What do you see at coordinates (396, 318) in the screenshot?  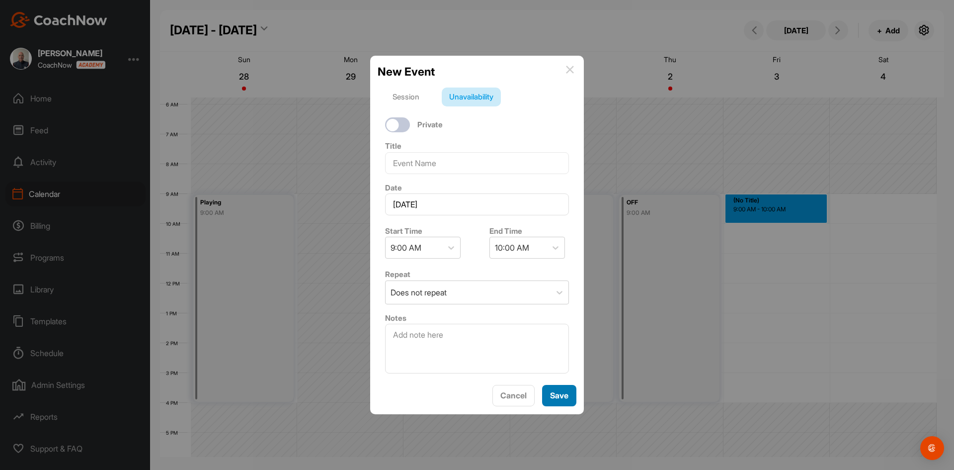 I see `label: Notes` at bounding box center [396, 318].